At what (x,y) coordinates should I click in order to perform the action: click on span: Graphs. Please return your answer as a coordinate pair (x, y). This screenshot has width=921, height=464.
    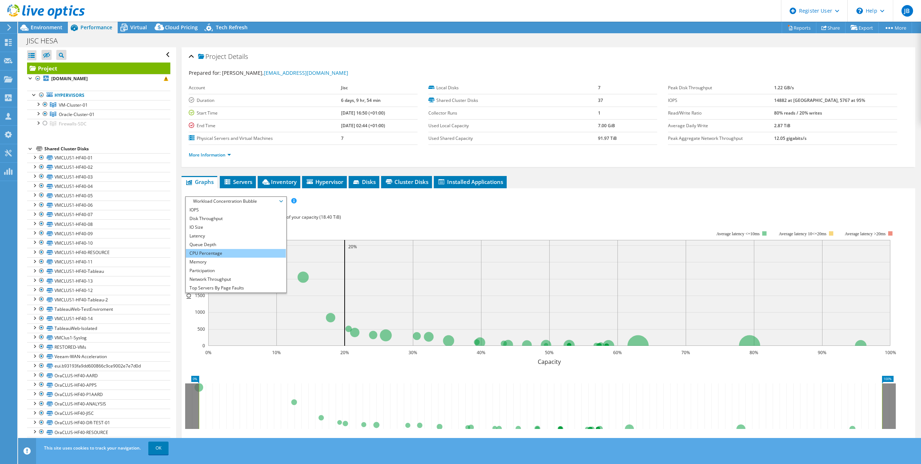
    Looking at the image, I should click on (199, 182).